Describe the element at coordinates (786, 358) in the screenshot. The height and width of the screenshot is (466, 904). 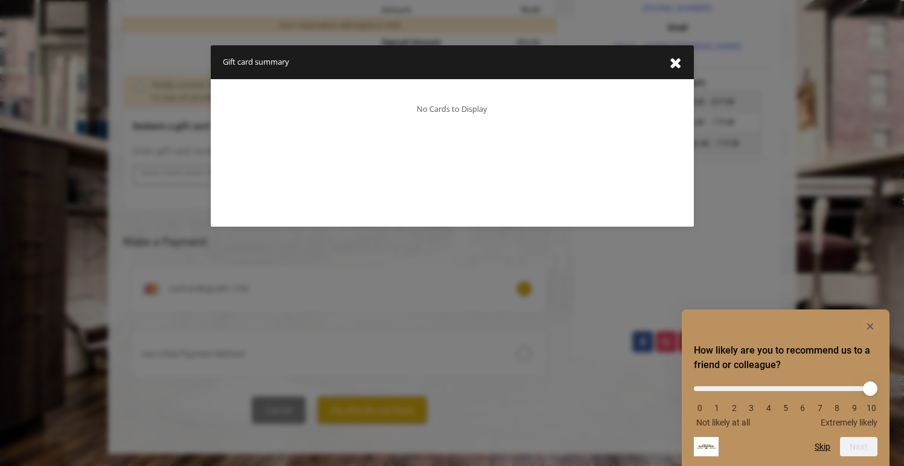
I see `h2: How likely are you to recommend us to a friend or colleague? Select an option from 0 to 10, with ...` at that location.